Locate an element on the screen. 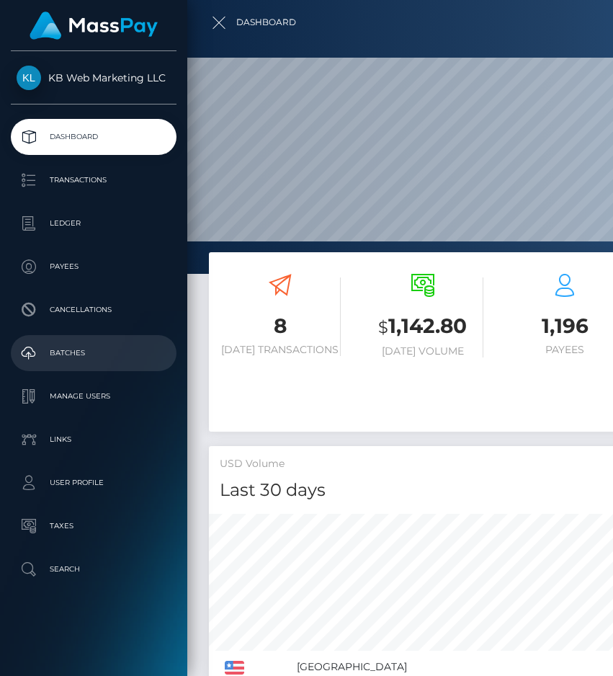 The height and width of the screenshot is (676, 613). a: Search is located at coordinates (94, 569).